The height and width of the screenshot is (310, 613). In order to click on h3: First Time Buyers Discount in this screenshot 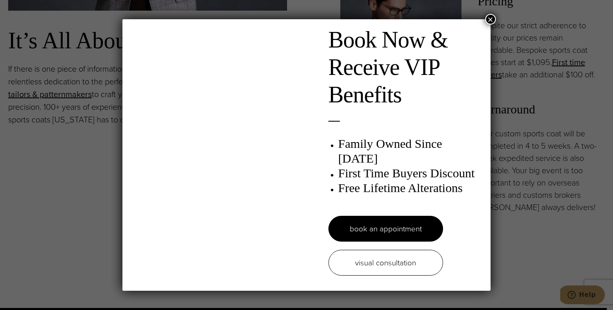, I will do `click(410, 173)`.